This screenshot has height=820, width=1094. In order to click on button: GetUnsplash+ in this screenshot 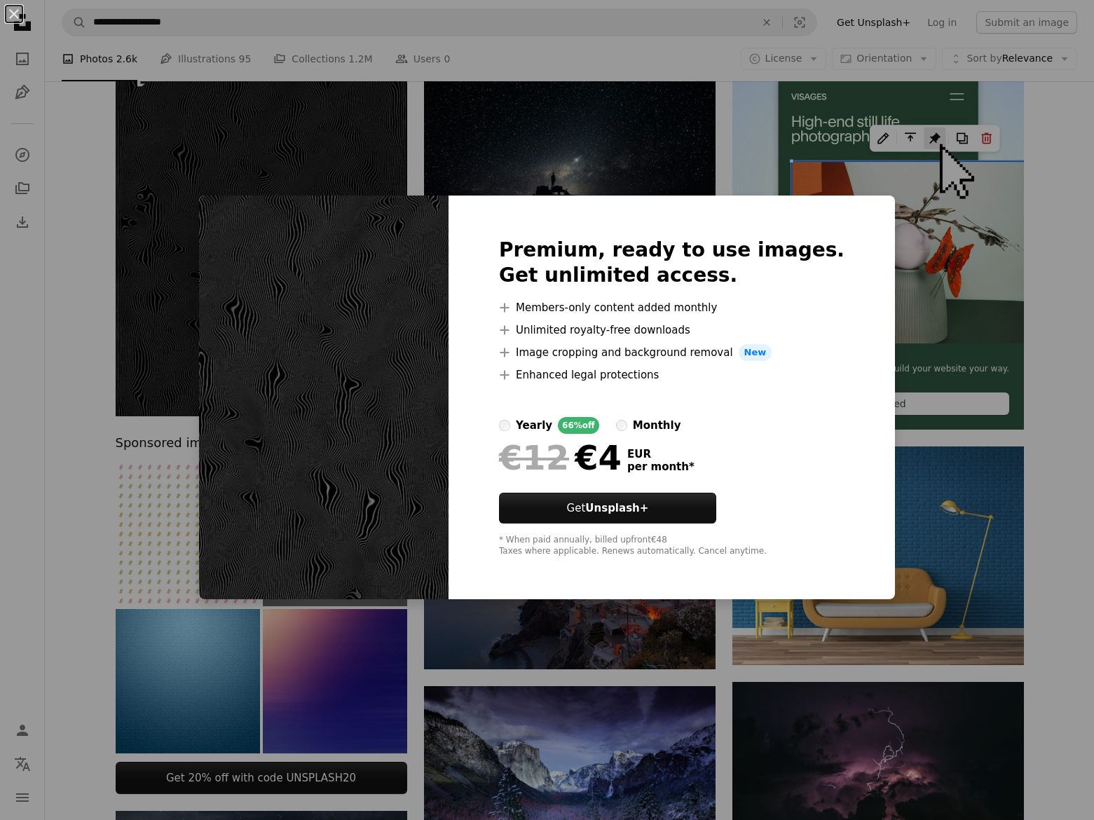, I will do `click(608, 508)`.